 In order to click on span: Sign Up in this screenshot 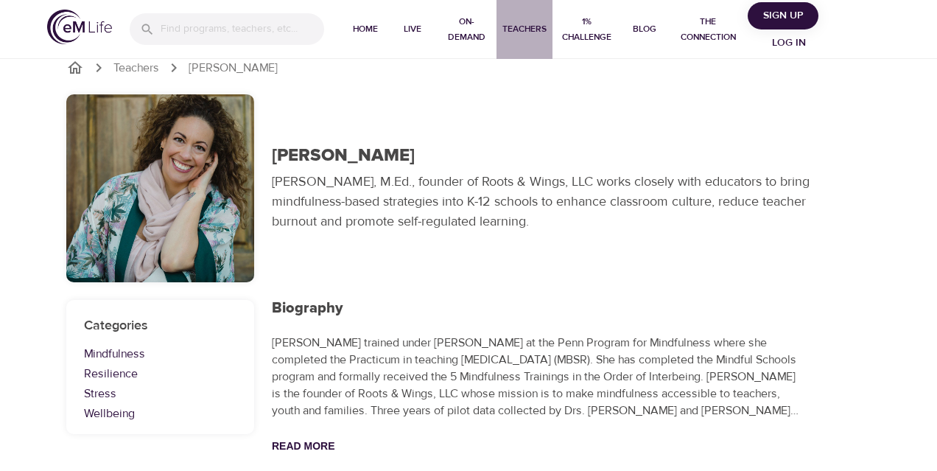, I will do `click(783, 15)`.